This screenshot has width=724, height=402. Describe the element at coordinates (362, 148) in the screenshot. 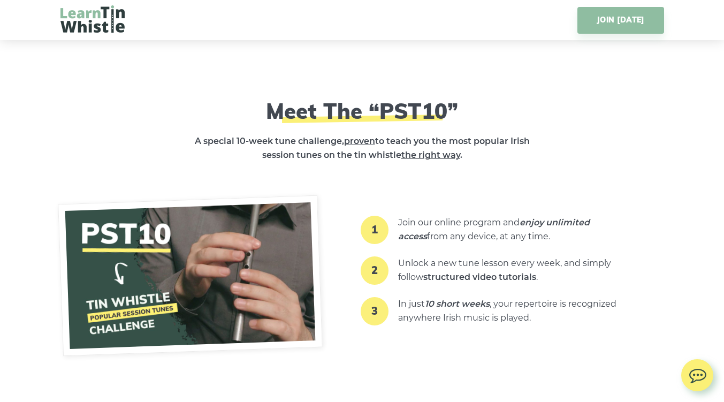

I see `strong: A special 10-week tune challenge, to teach you the most popular Irish session tunes on the tin wh...` at that location.